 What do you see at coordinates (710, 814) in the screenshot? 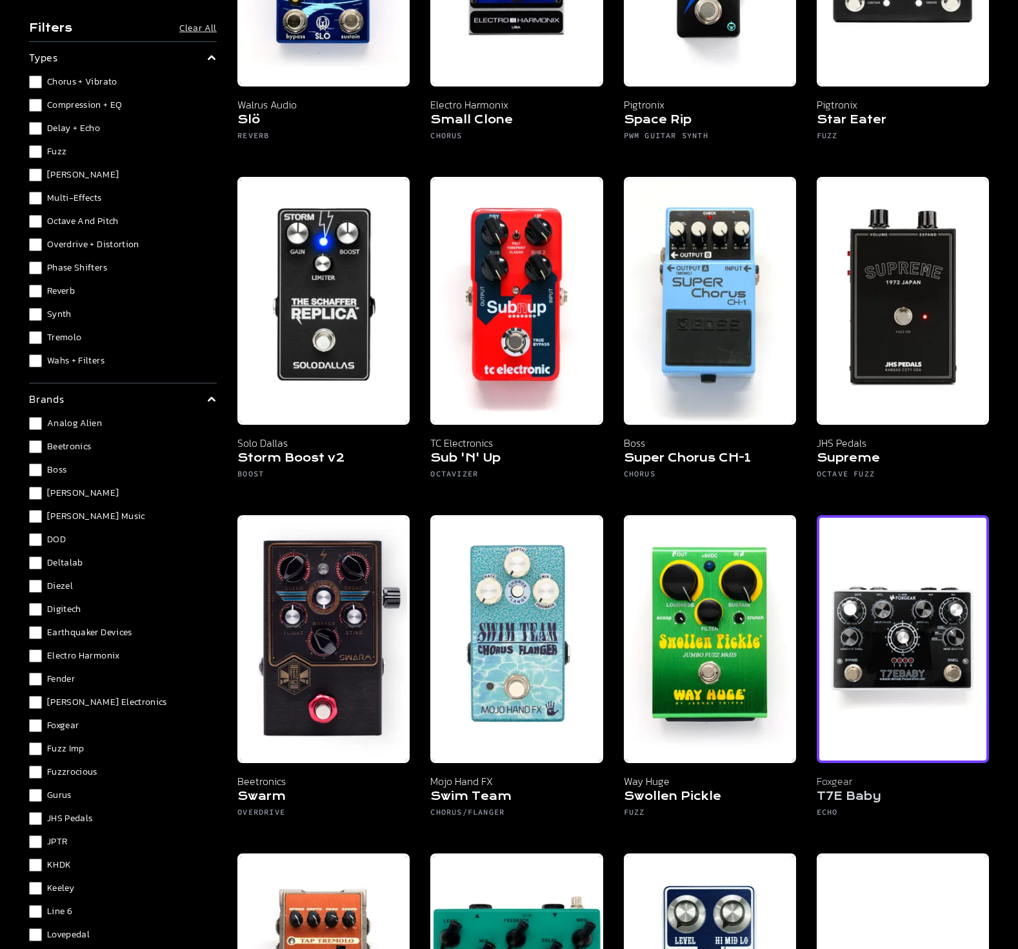
I see `h6: Fuzz` at bounding box center [710, 814].